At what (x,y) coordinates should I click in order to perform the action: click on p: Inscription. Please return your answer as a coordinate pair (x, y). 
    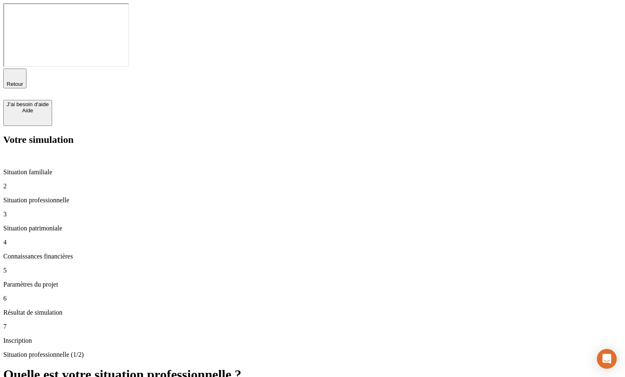
    Looking at the image, I should click on (312, 341).